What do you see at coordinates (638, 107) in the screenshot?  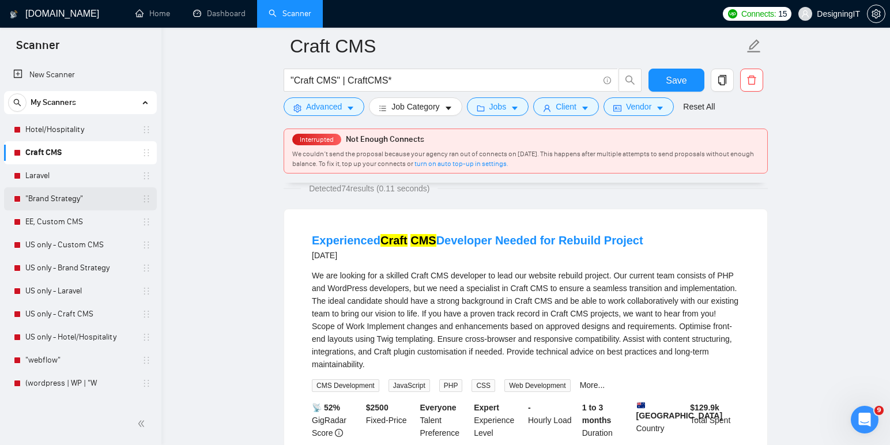 I see `button: idcardVendorcaret-down` at bounding box center [638, 107].